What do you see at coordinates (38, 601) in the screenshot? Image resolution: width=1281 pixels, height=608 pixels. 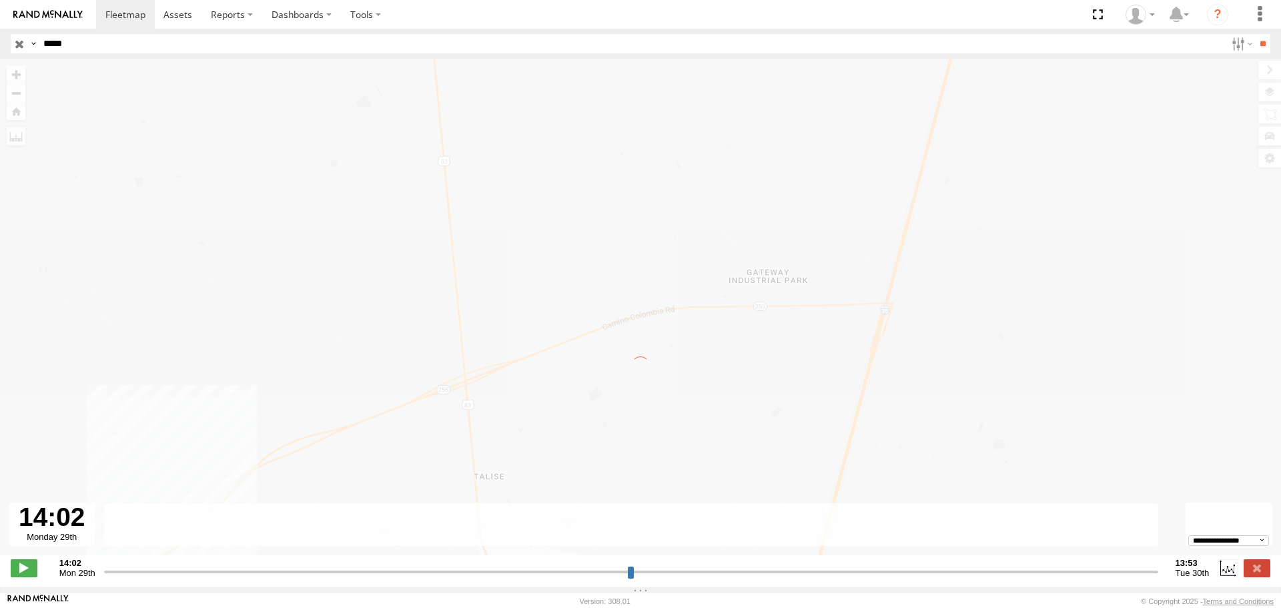 I see `a: Visit our Website` at bounding box center [38, 601].